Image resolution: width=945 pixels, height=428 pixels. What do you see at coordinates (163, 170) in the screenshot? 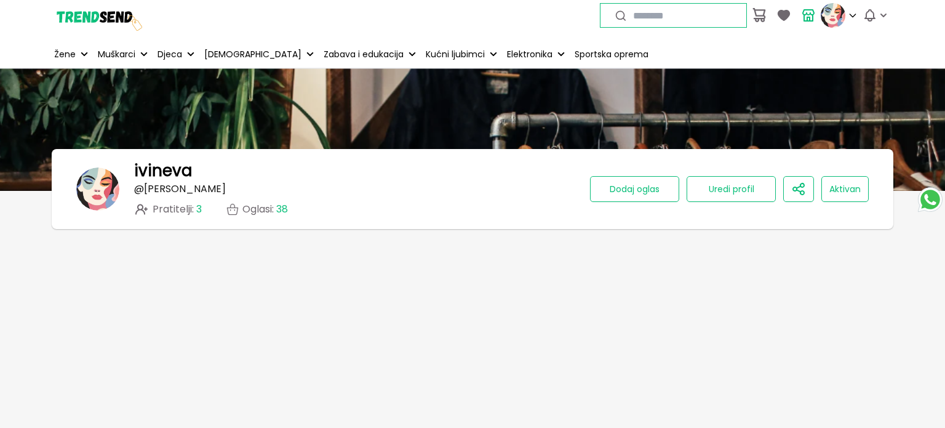
I see `h1: ivineva` at bounding box center [163, 170].